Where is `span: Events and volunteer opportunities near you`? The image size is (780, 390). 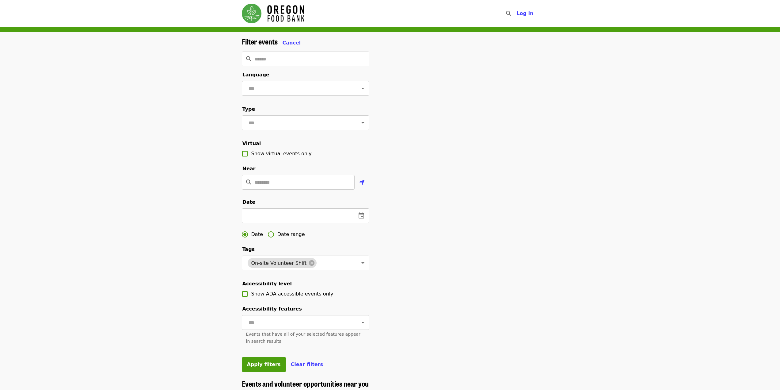
span: Events and volunteer opportunities near you is located at coordinates (305, 383).